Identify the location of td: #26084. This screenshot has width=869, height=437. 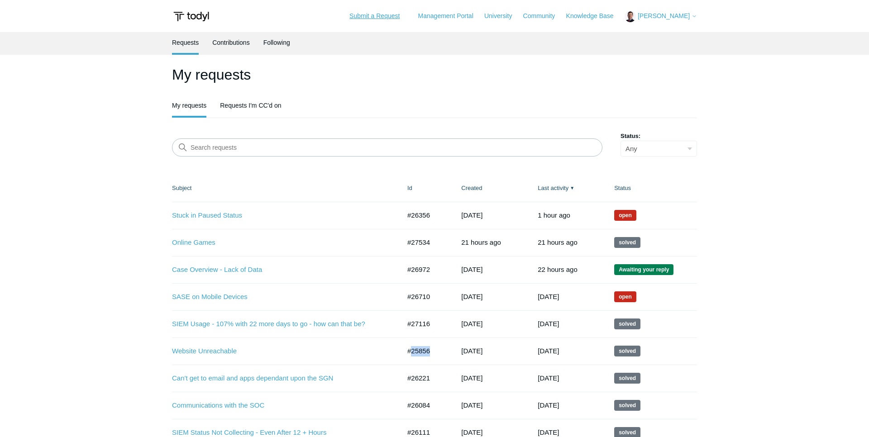
(425, 406).